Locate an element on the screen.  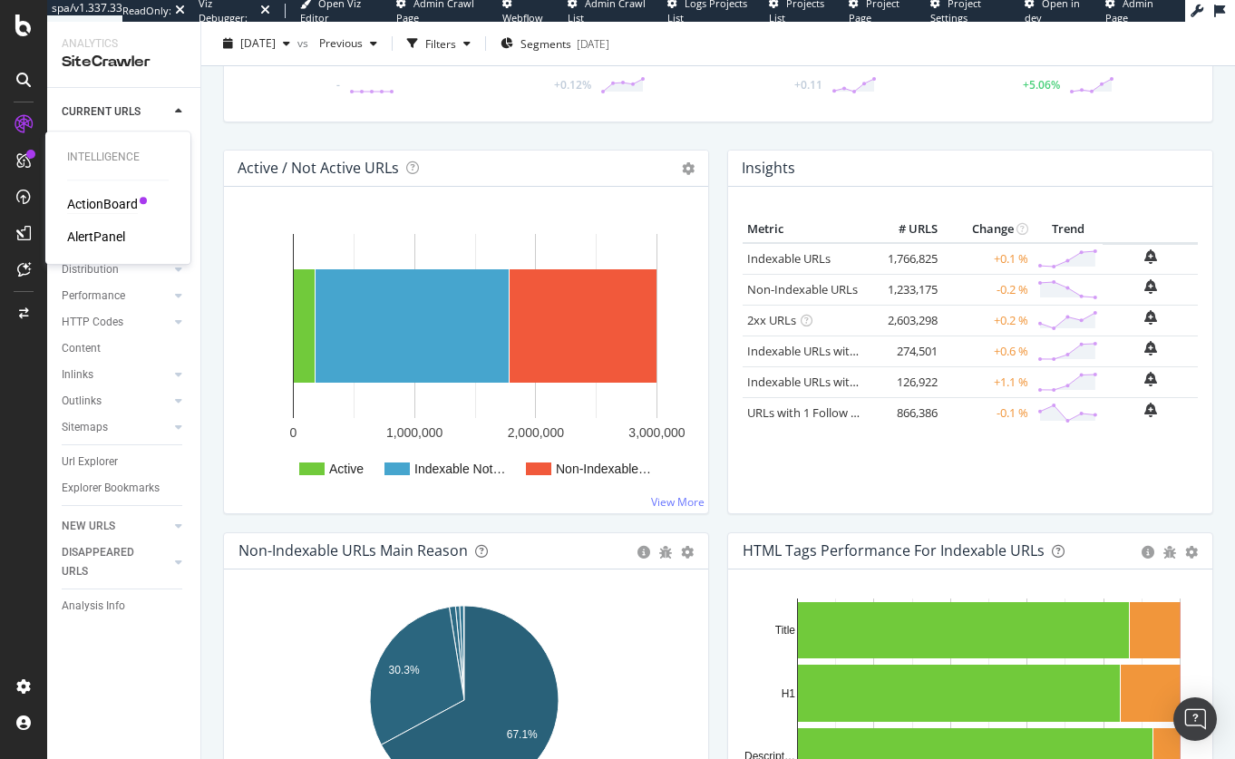
text: Active is located at coordinates (346, 469).